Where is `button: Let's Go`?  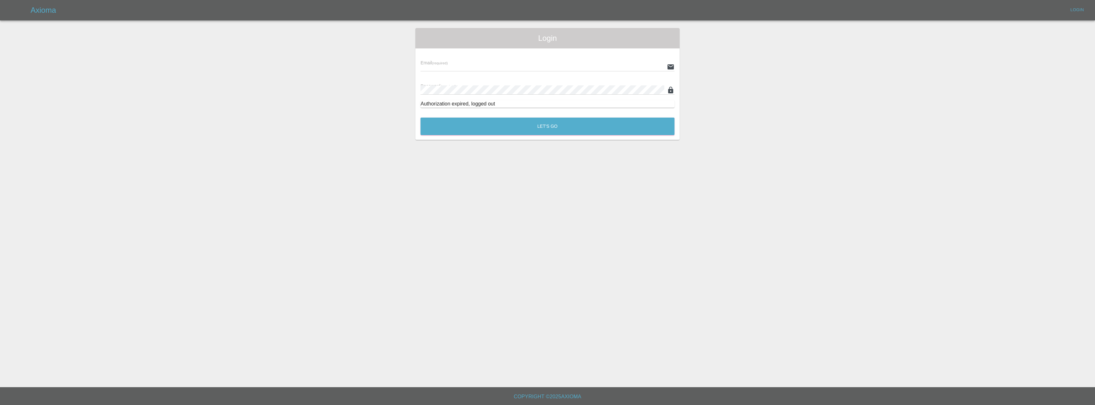 button: Let's Go is located at coordinates (547, 126).